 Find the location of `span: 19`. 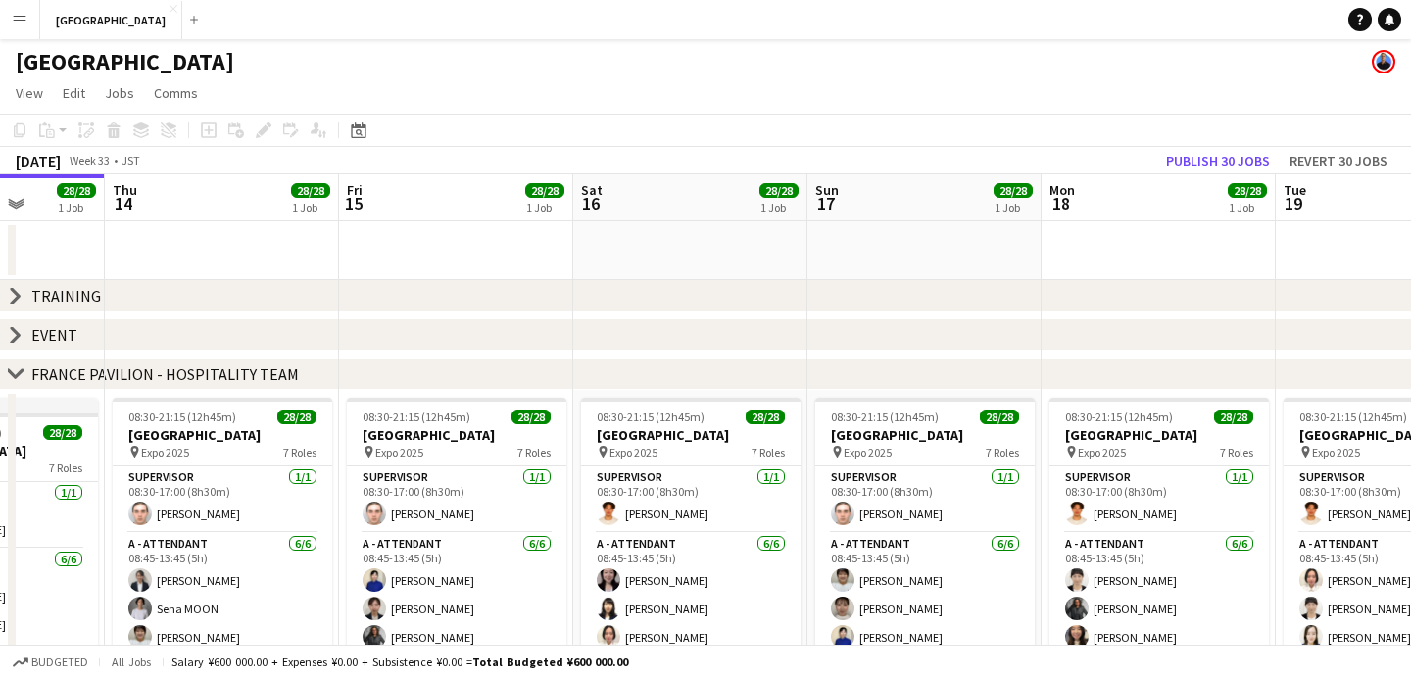

span: 19 is located at coordinates (1293, 203).